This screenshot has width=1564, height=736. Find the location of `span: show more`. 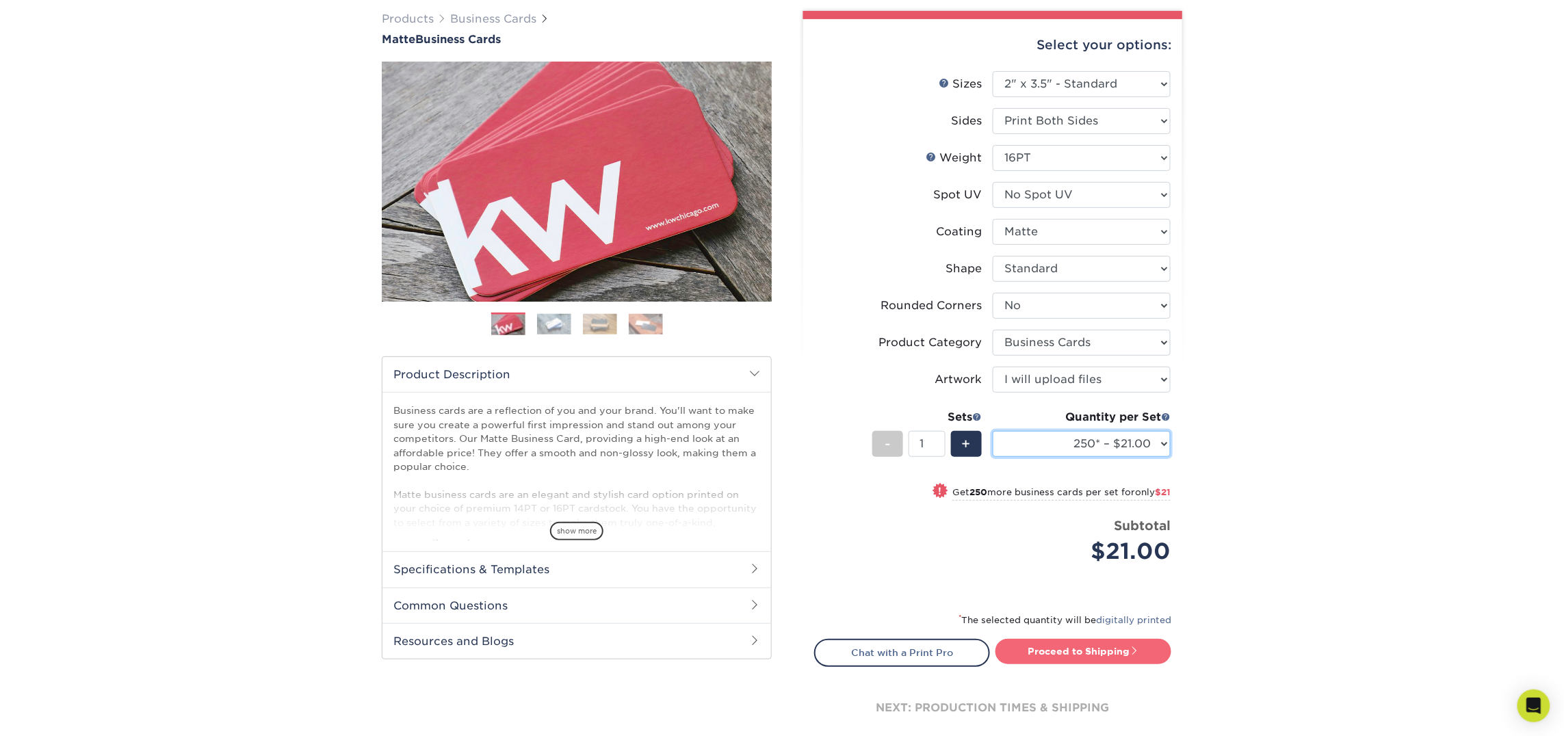

span: show more is located at coordinates (577, 531).